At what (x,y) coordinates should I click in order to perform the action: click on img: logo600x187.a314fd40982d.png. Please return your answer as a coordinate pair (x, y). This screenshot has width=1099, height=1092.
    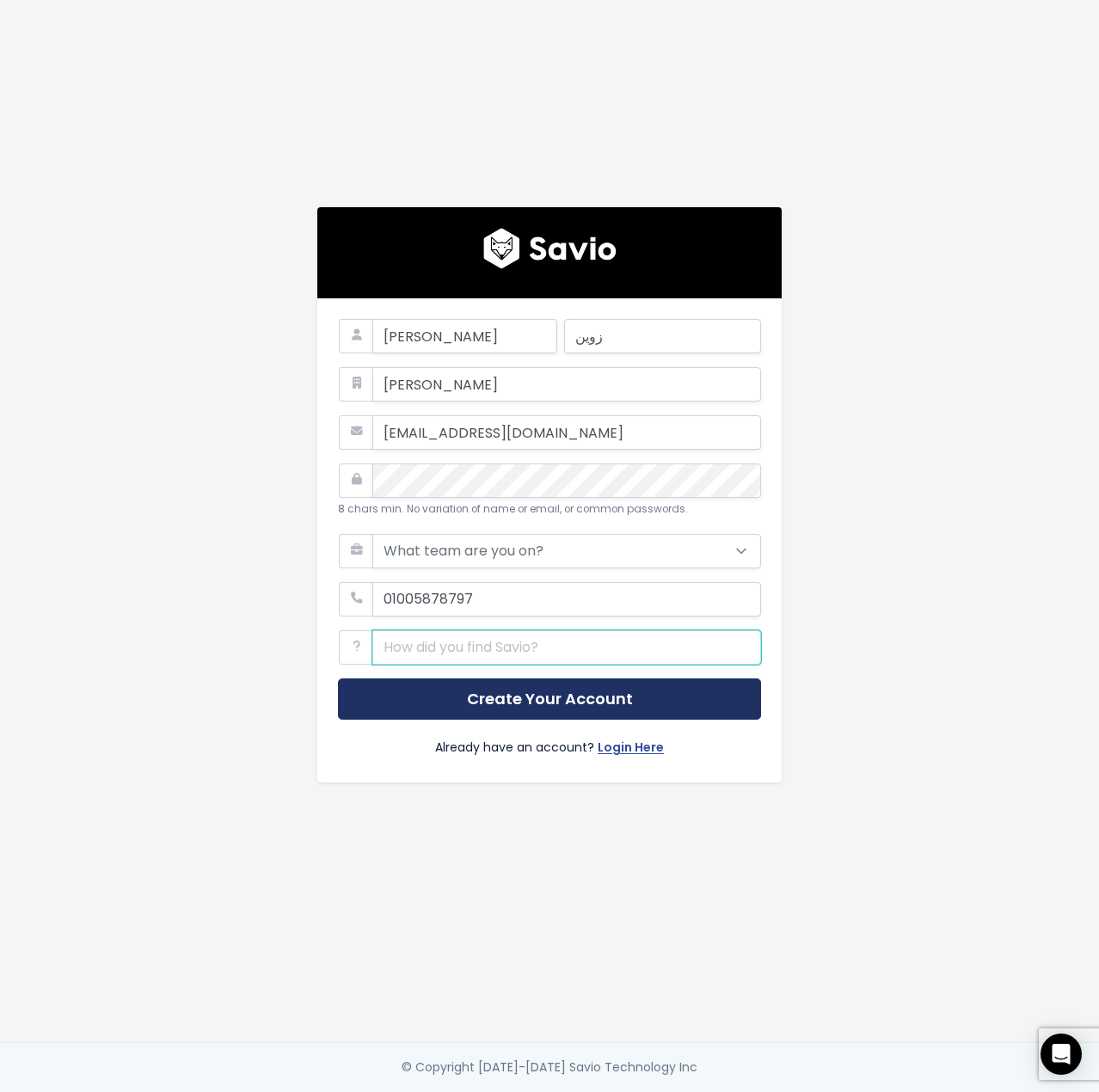
    Looking at the image, I should click on (550, 248).